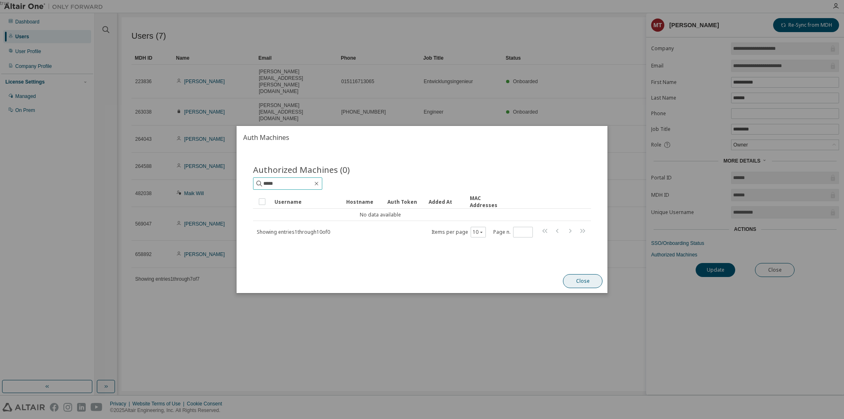  What do you see at coordinates (446, 202) in the screenshot?
I see `div: Added At` at bounding box center [446, 202].